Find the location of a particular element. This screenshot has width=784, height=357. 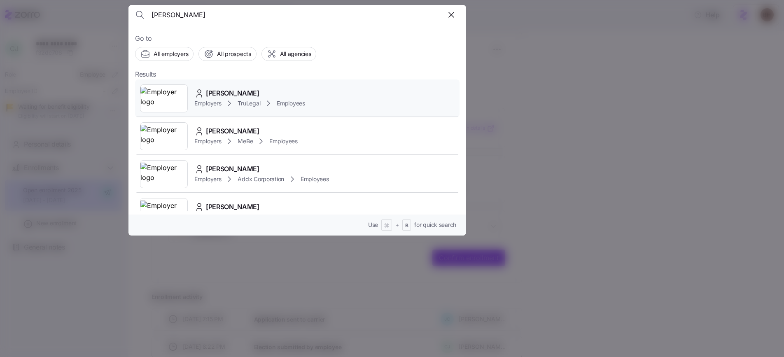

span: B is located at coordinates (407, 226).